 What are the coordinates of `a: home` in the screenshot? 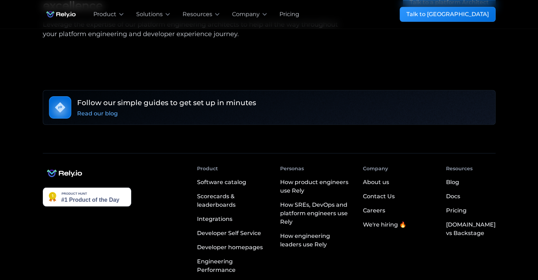 It's located at (61, 14).